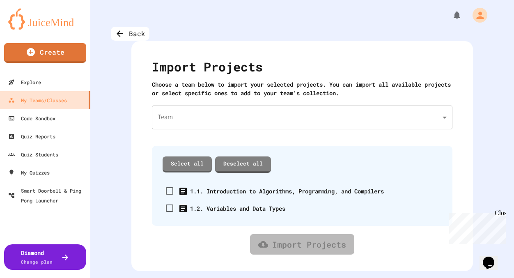 The image size is (514, 278). I want to click on div: Import Projects, so click(302, 69).